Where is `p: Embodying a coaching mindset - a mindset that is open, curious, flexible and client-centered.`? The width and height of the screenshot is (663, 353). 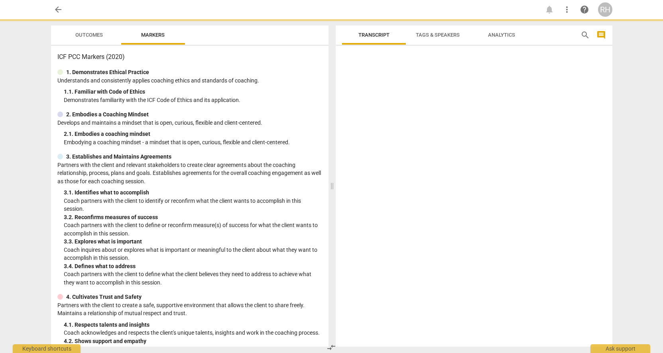
p: Embodying a coaching mindset - a mindset that is open, curious, flexible and client-centered. is located at coordinates (193, 142).